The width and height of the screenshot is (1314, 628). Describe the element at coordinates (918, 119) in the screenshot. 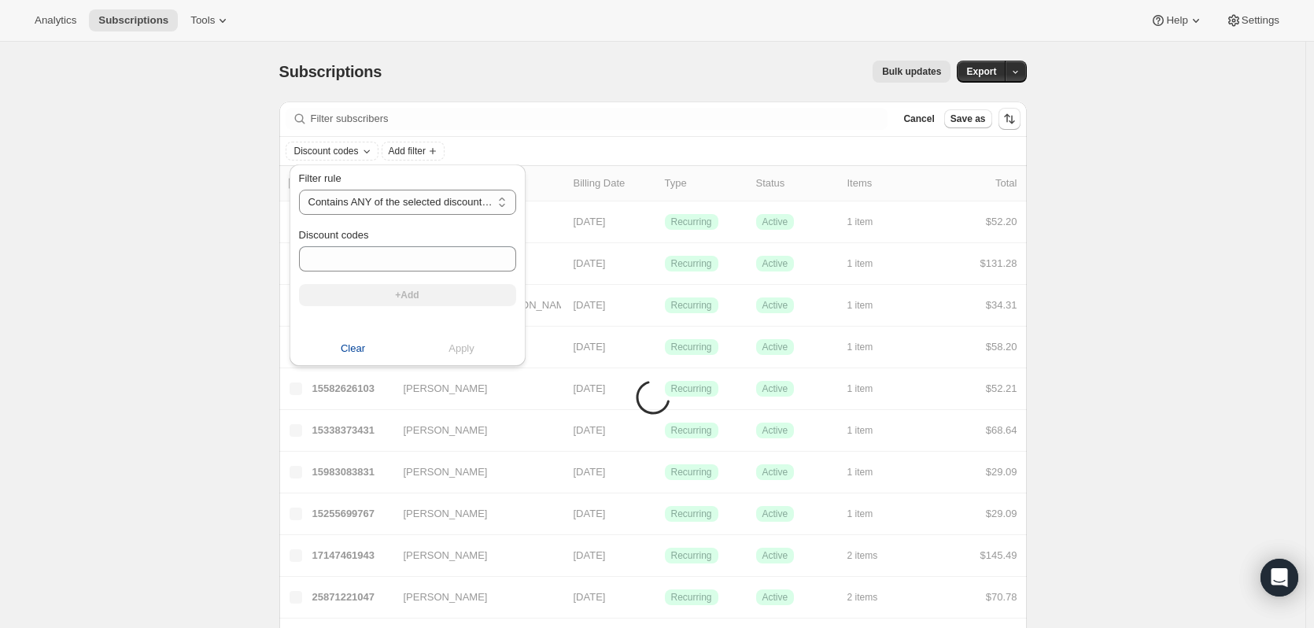

I see `span: Cancel` at that location.